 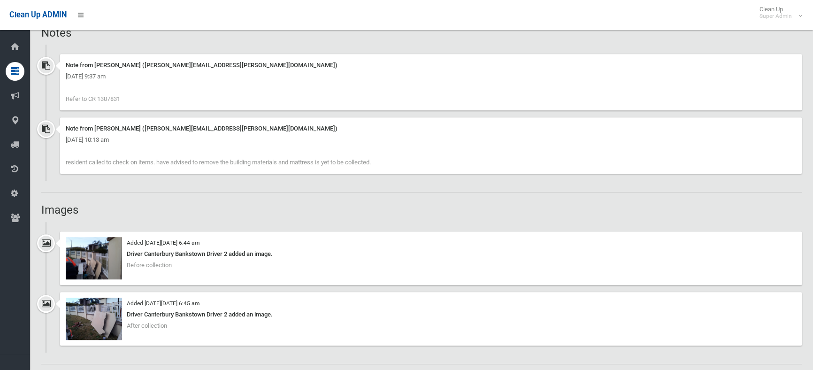 I want to click on img: 2025-08-1406.45.22648112874538385547.jpg, so click(x=94, y=319).